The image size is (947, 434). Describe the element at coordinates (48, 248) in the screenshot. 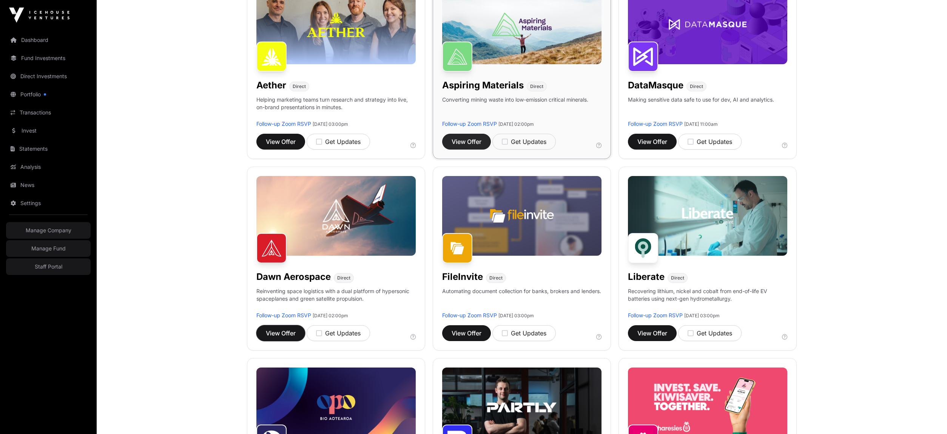

I see `a: Manage Fund` at that location.